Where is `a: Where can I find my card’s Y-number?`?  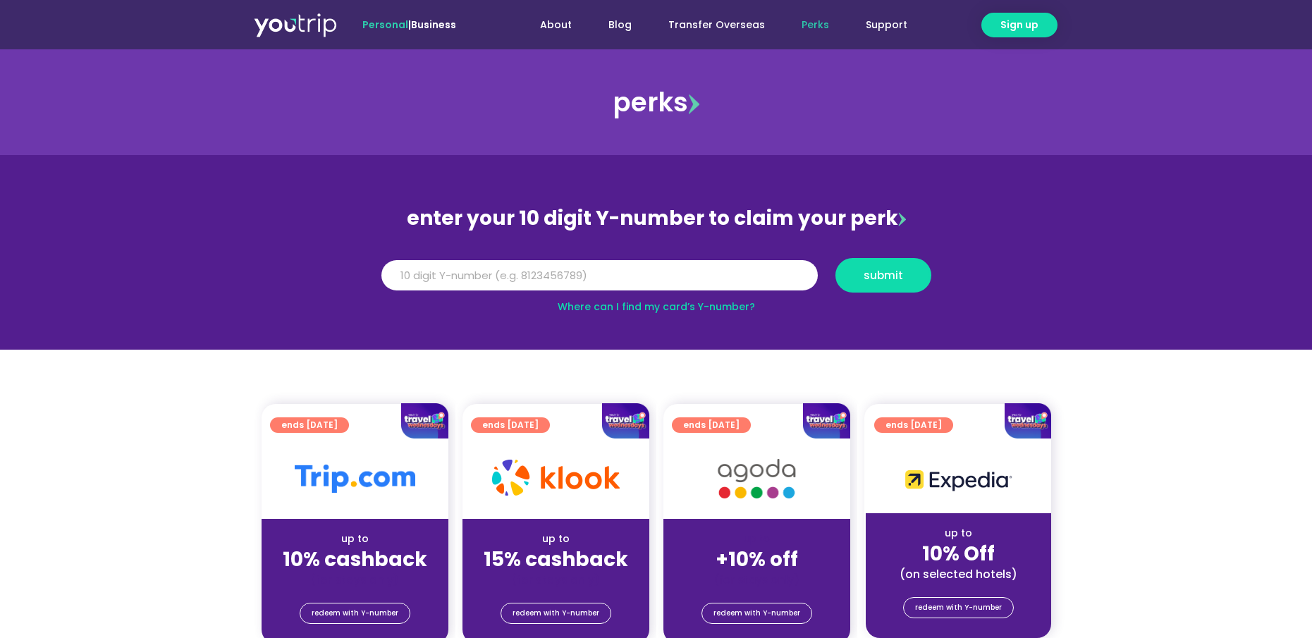
a: Where can I find my card’s Y-number? is located at coordinates (657, 307).